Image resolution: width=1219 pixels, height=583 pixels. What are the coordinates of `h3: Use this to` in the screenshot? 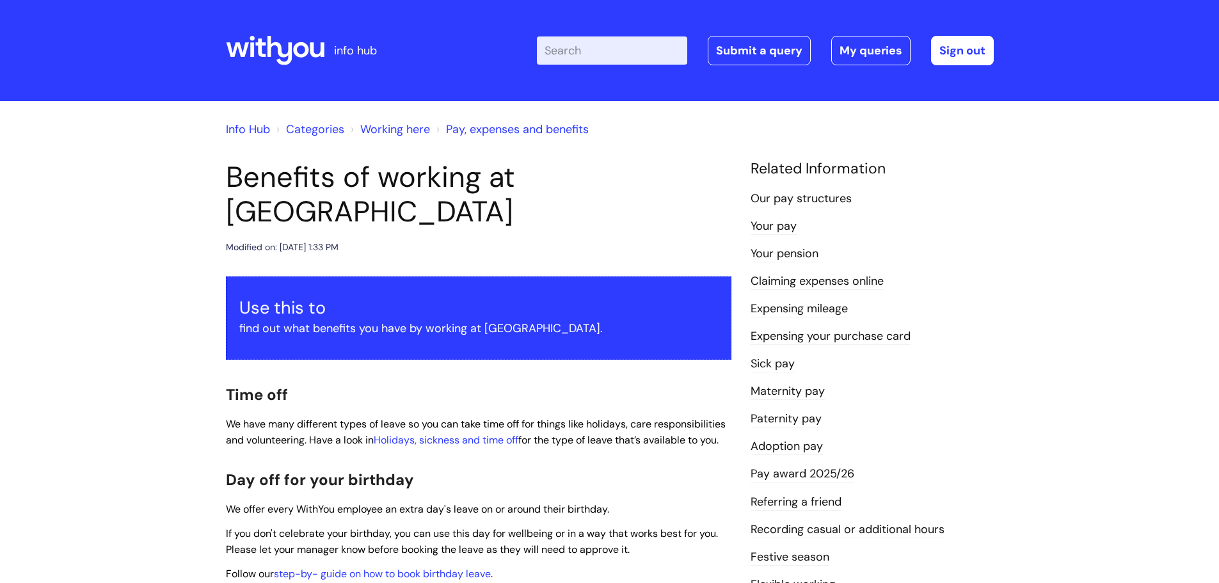 It's located at (479, 308).